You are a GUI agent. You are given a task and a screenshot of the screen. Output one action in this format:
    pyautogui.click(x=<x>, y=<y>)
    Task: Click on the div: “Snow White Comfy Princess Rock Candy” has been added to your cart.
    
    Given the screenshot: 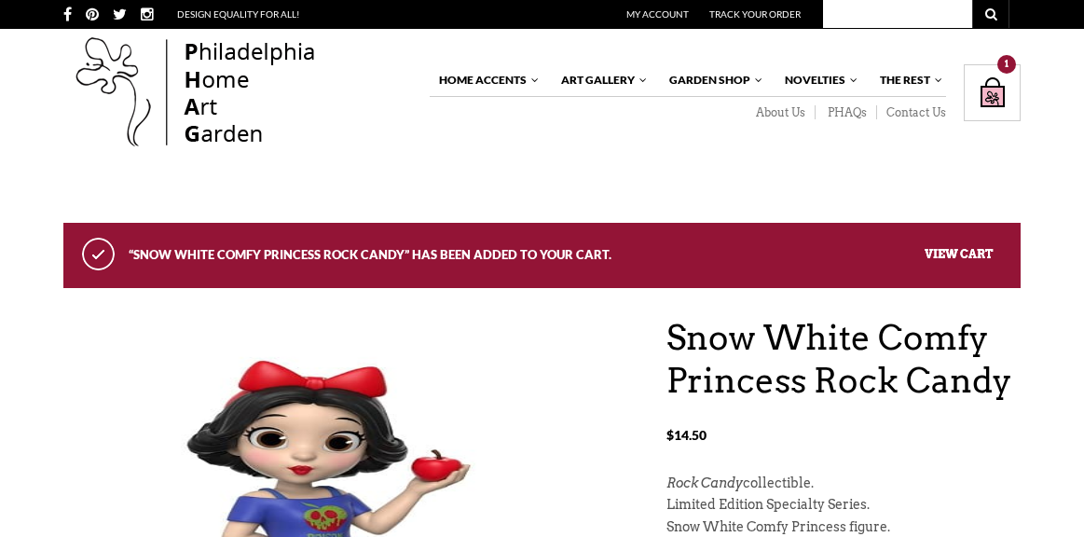 What is the action you would take?
    pyautogui.click(x=542, y=255)
    